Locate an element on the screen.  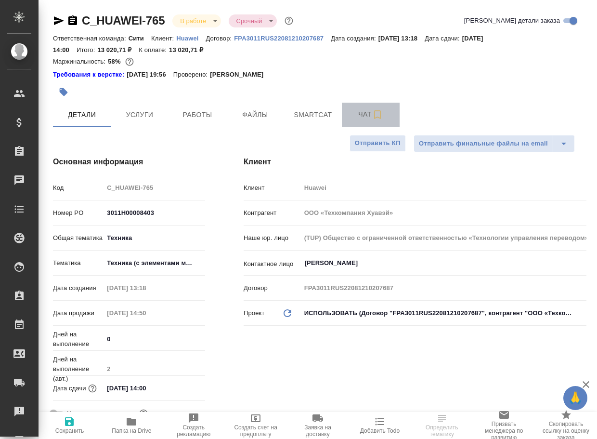
p: 58% is located at coordinates (115, 61).